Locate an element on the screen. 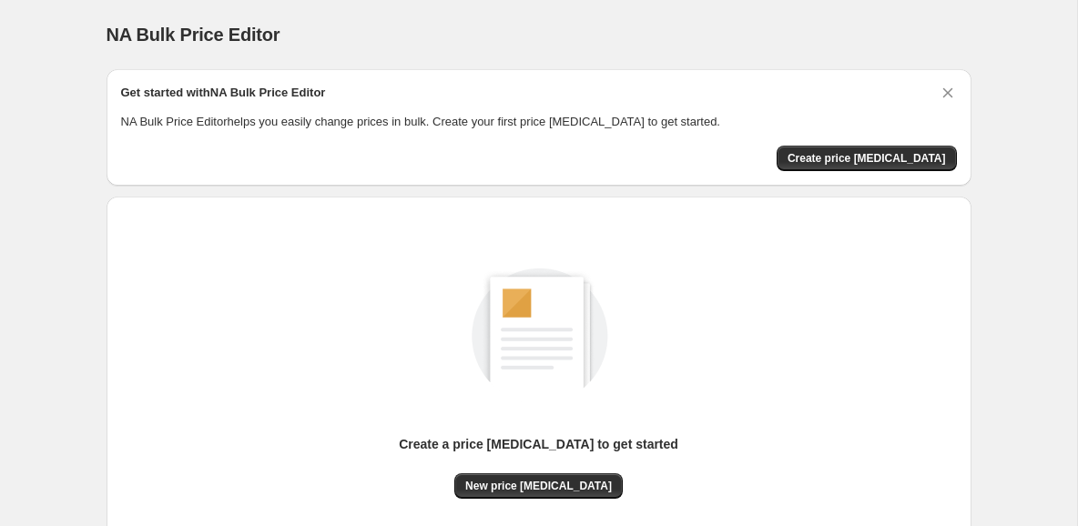 The height and width of the screenshot is (526, 1078). p: NA Bulk Price Editor helps you easily change prices in bulk. Create your first price [MEDICAL_DAT... is located at coordinates (539, 122).